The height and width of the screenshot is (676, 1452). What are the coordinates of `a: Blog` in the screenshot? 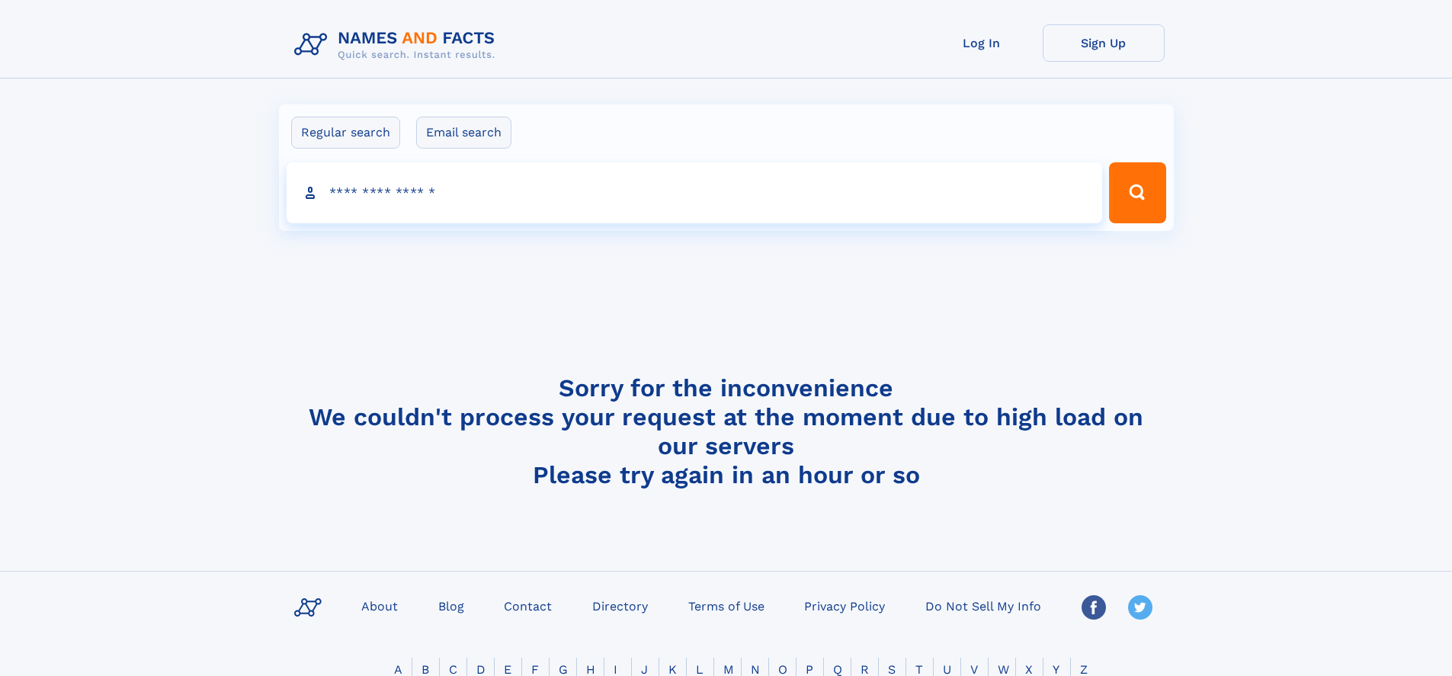 It's located at (451, 605).